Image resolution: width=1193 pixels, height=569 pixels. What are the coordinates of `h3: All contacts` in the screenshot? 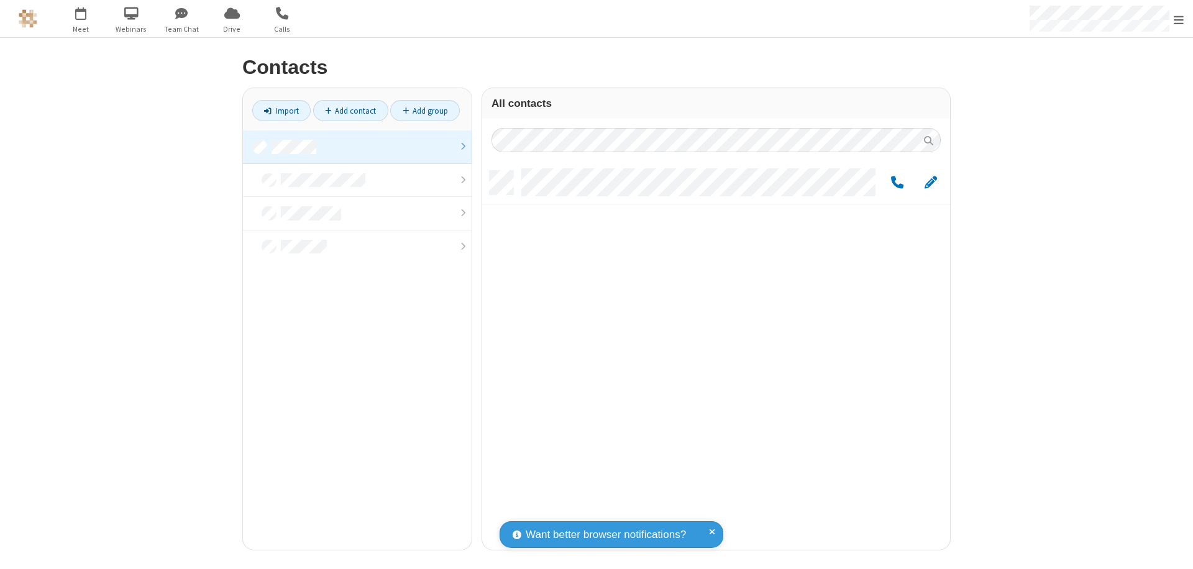 It's located at (716, 103).